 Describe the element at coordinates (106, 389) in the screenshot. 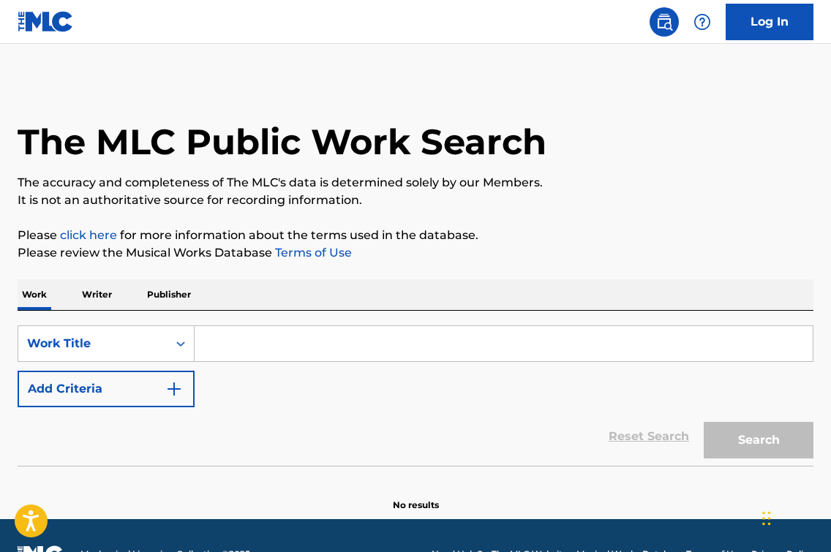

I see `button: Add Criteria` at that location.